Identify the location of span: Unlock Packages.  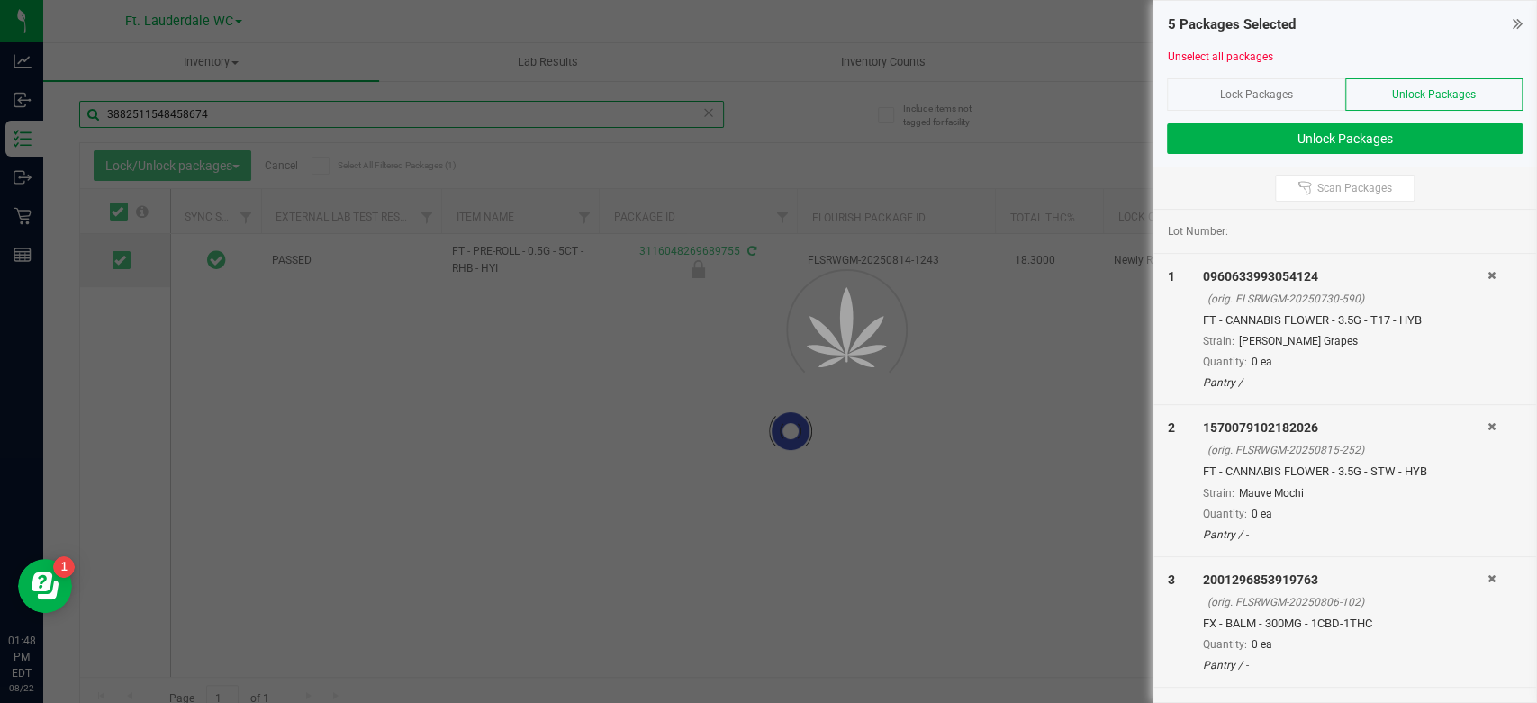
(1434, 95).